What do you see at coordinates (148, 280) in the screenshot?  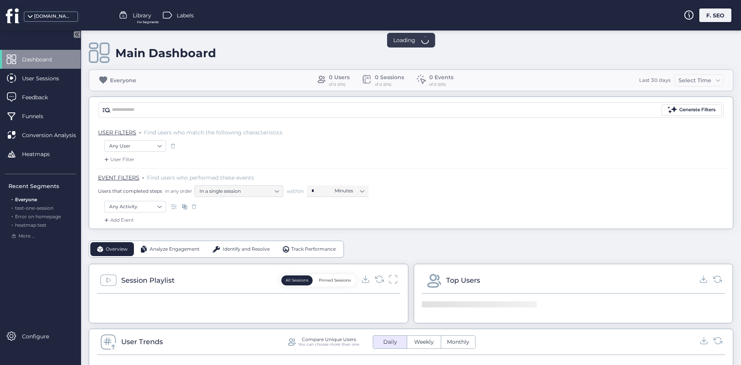 I see `div: Session Playlist` at bounding box center [148, 280].